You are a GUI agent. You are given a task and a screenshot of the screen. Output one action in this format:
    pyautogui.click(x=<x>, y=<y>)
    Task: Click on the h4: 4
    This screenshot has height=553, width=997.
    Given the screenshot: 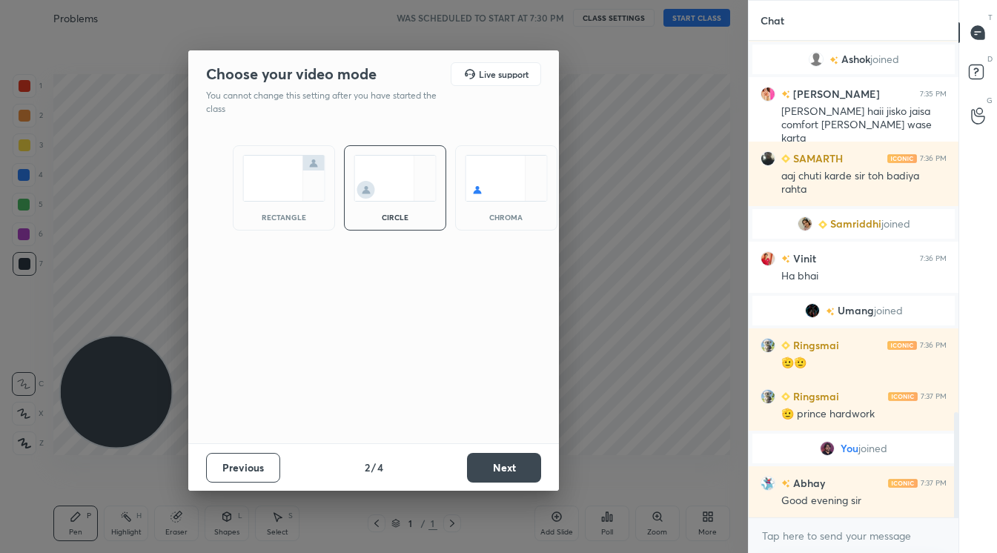 What is the action you would take?
    pyautogui.click(x=380, y=467)
    